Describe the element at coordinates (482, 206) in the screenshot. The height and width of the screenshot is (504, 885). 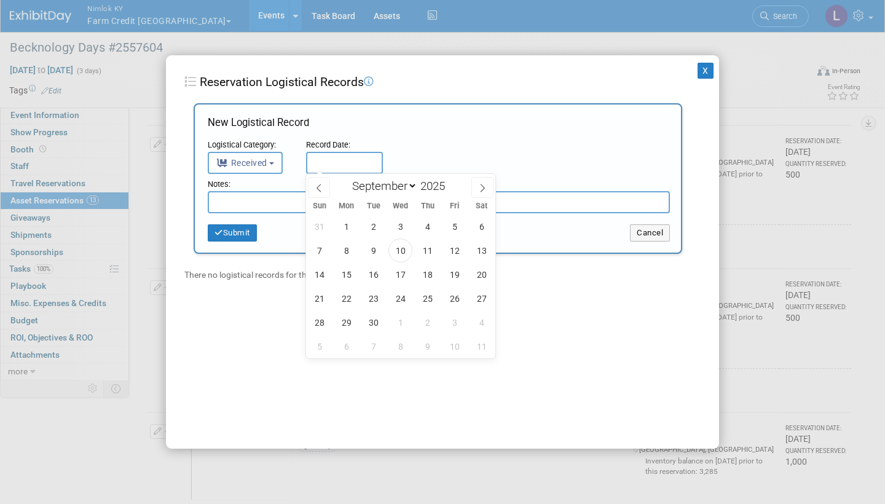
I see `span: Sat` at that location.